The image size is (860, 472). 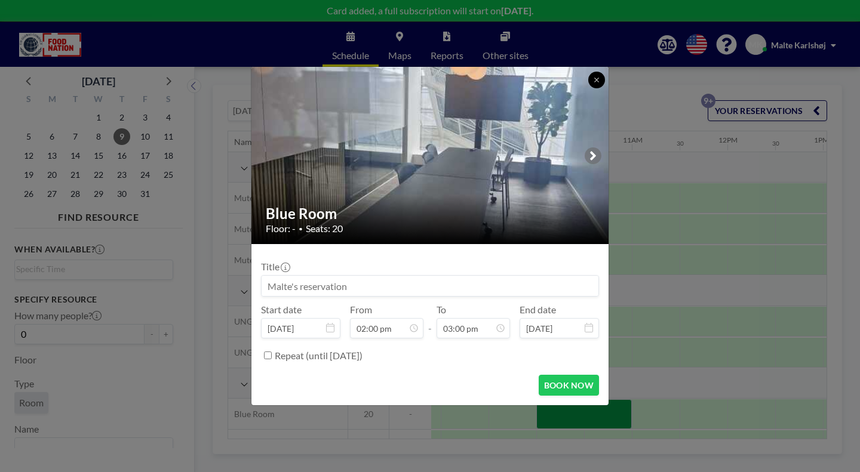 What do you see at coordinates (431, 214) in the screenshot?
I see `h2: Blue Room` at bounding box center [431, 214].